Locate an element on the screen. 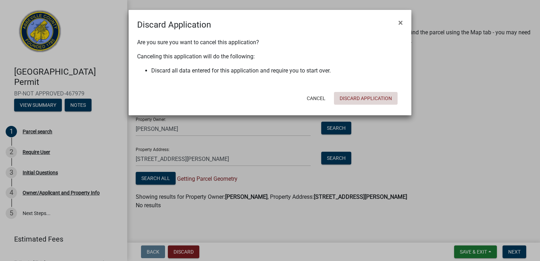 The image size is (540, 261). button: Cancel is located at coordinates (316, 98).